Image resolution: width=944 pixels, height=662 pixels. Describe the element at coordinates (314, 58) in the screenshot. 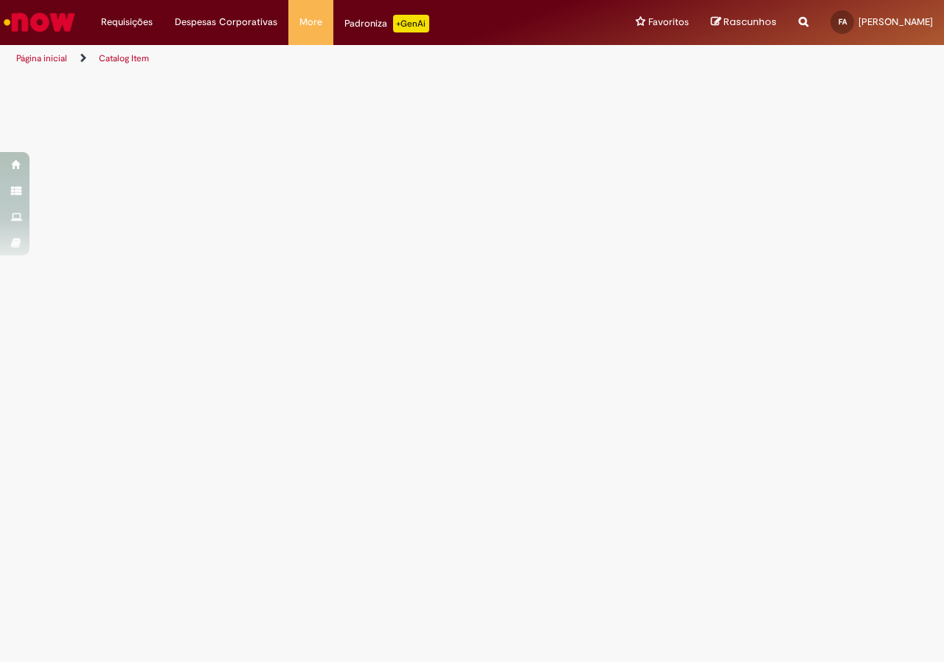

I see `ul: Trilhas de página` at that location.